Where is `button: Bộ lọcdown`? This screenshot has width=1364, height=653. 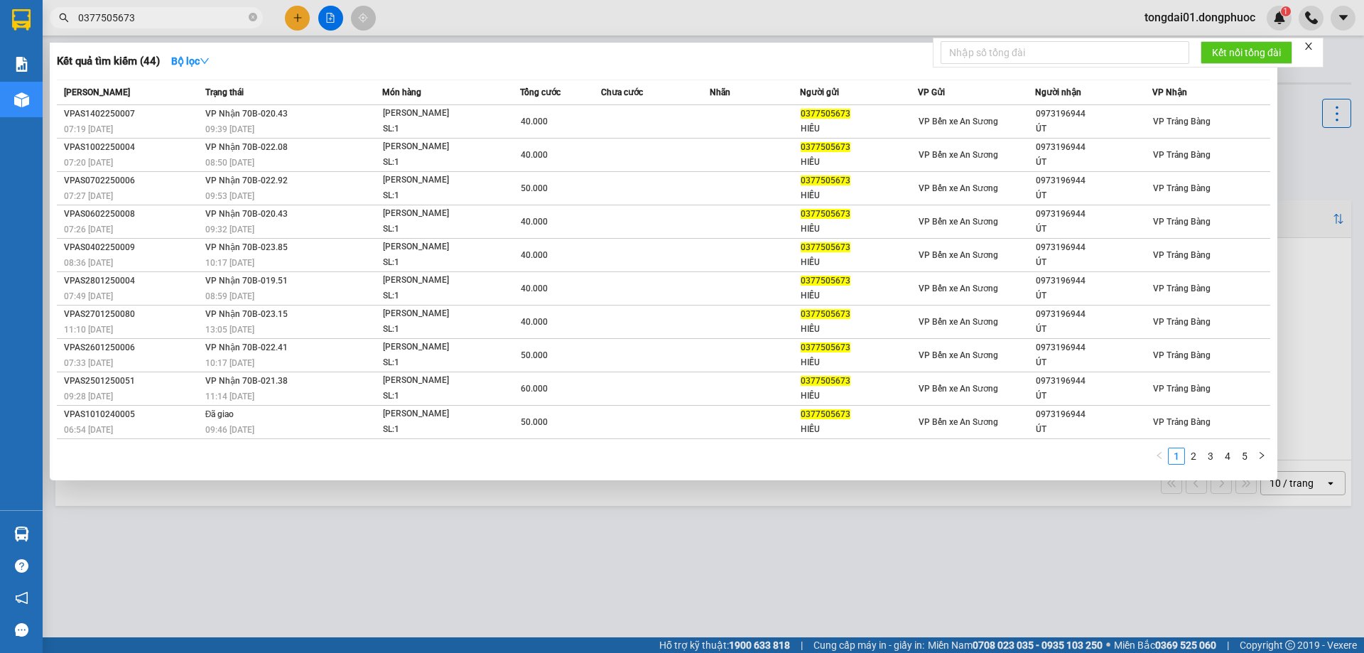 button: Bộ lọcdown is located at coordinates (190, 61).